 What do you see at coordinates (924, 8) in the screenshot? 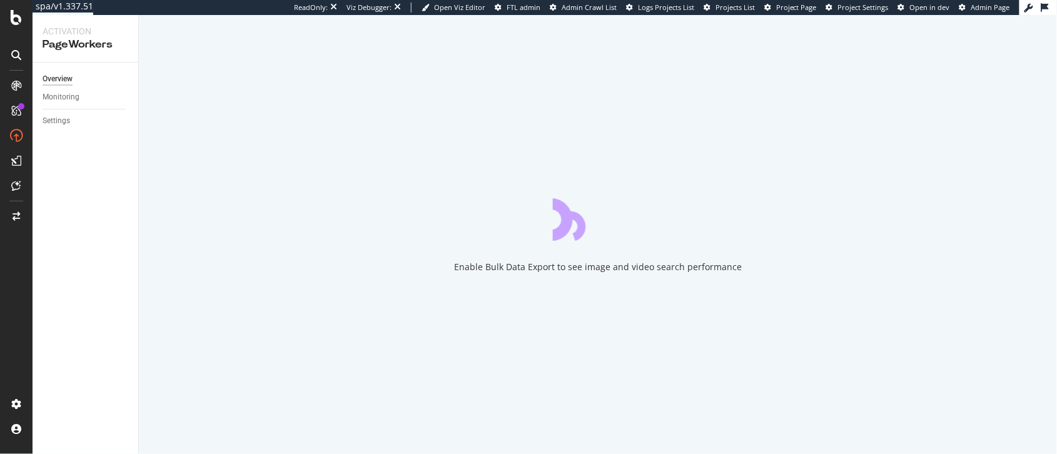
I see `a: Open in dev` at bounding box center [924, 8].